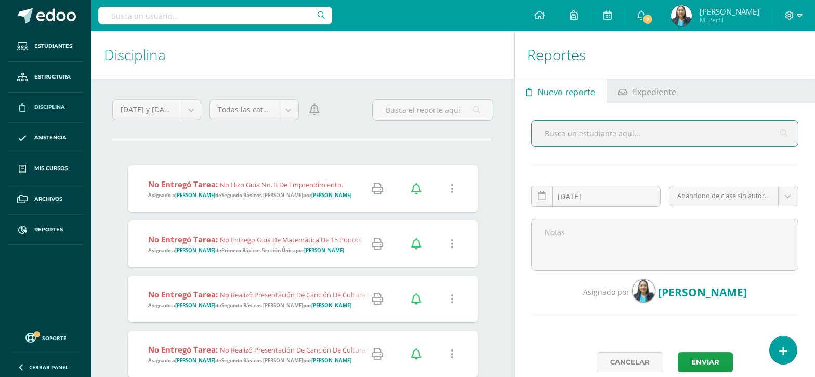 This screenshot has height=377, width=815. What do you see at coordinates (46, 46) in the screenshot?
I see `a: Estudiantes` at bounding box center [46, 46].